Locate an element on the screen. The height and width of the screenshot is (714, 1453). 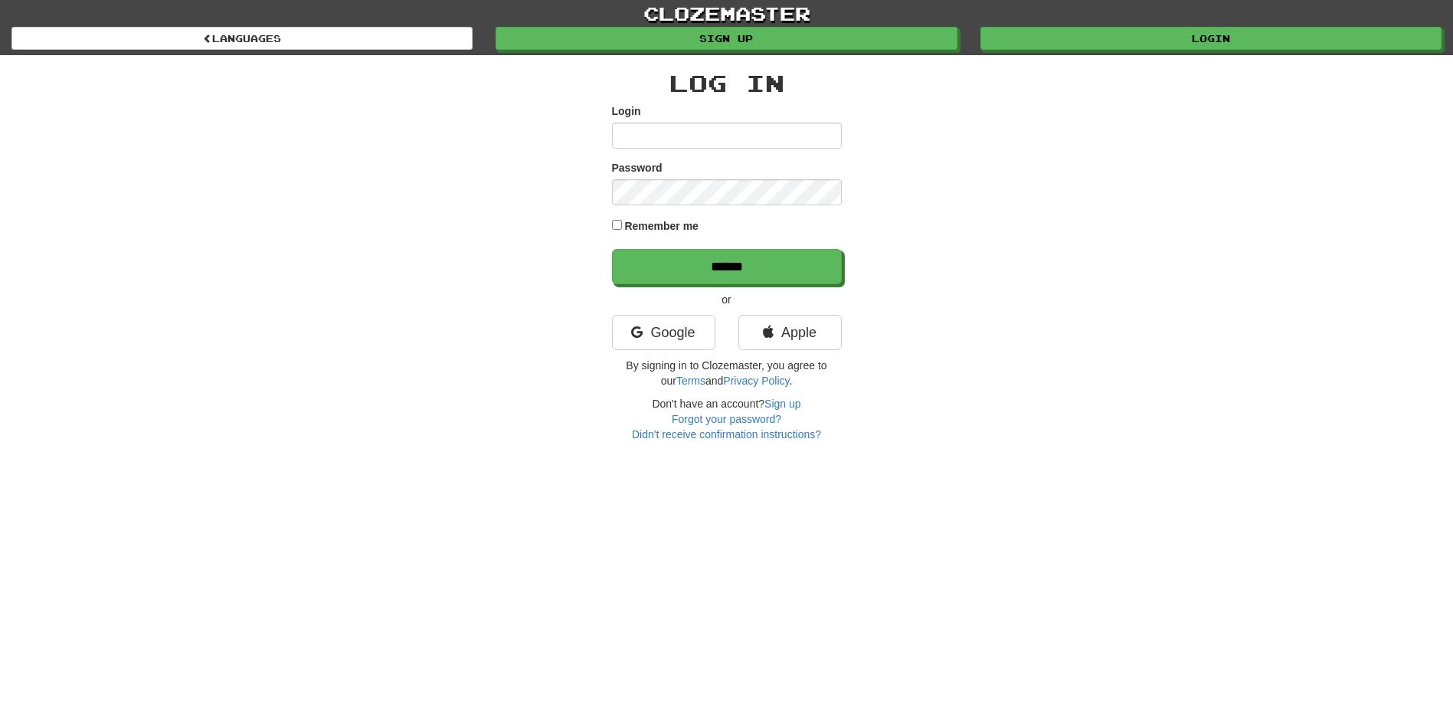
a: Google is located at coordinates (663, 332).